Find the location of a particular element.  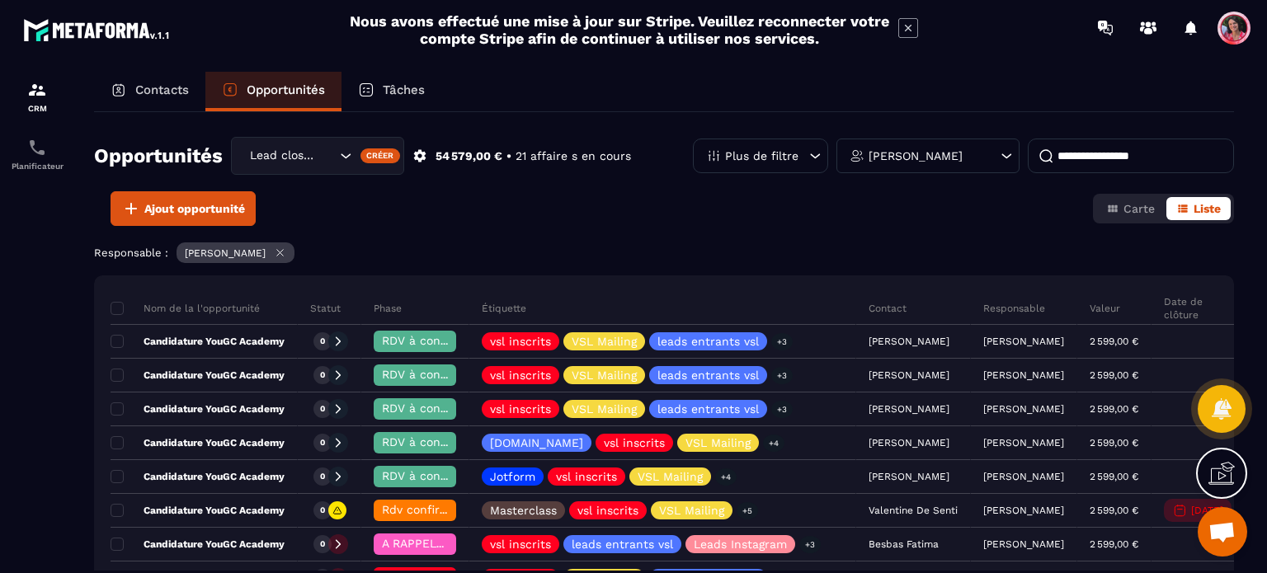

img: formation is located at coordinates (37, 90).